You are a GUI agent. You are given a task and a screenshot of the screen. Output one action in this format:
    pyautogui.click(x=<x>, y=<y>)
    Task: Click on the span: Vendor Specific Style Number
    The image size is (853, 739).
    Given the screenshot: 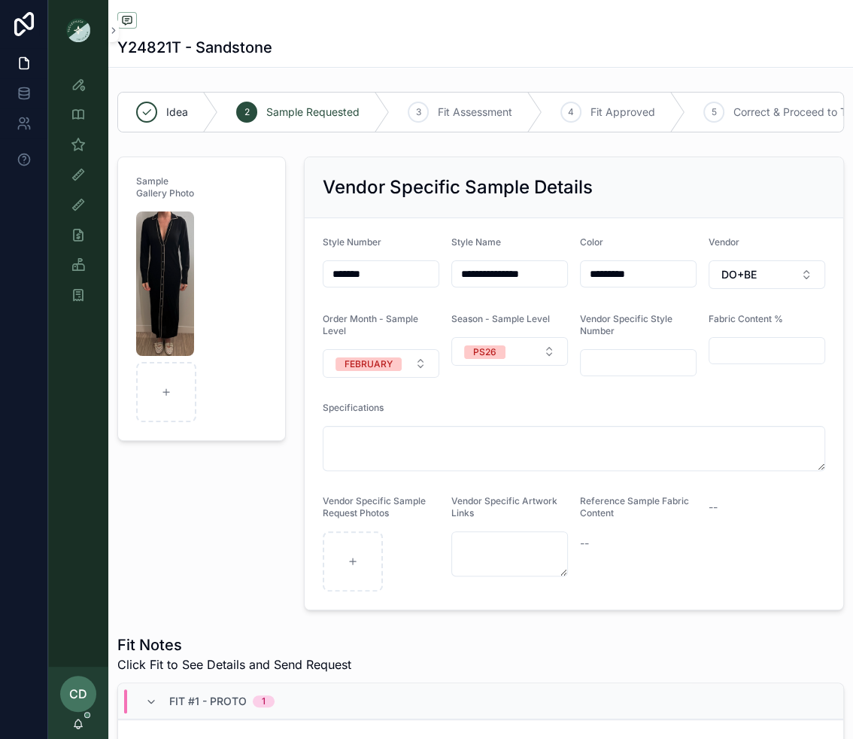 What is the action you would take?
    pyautogui.click(x=626, y=324)
    